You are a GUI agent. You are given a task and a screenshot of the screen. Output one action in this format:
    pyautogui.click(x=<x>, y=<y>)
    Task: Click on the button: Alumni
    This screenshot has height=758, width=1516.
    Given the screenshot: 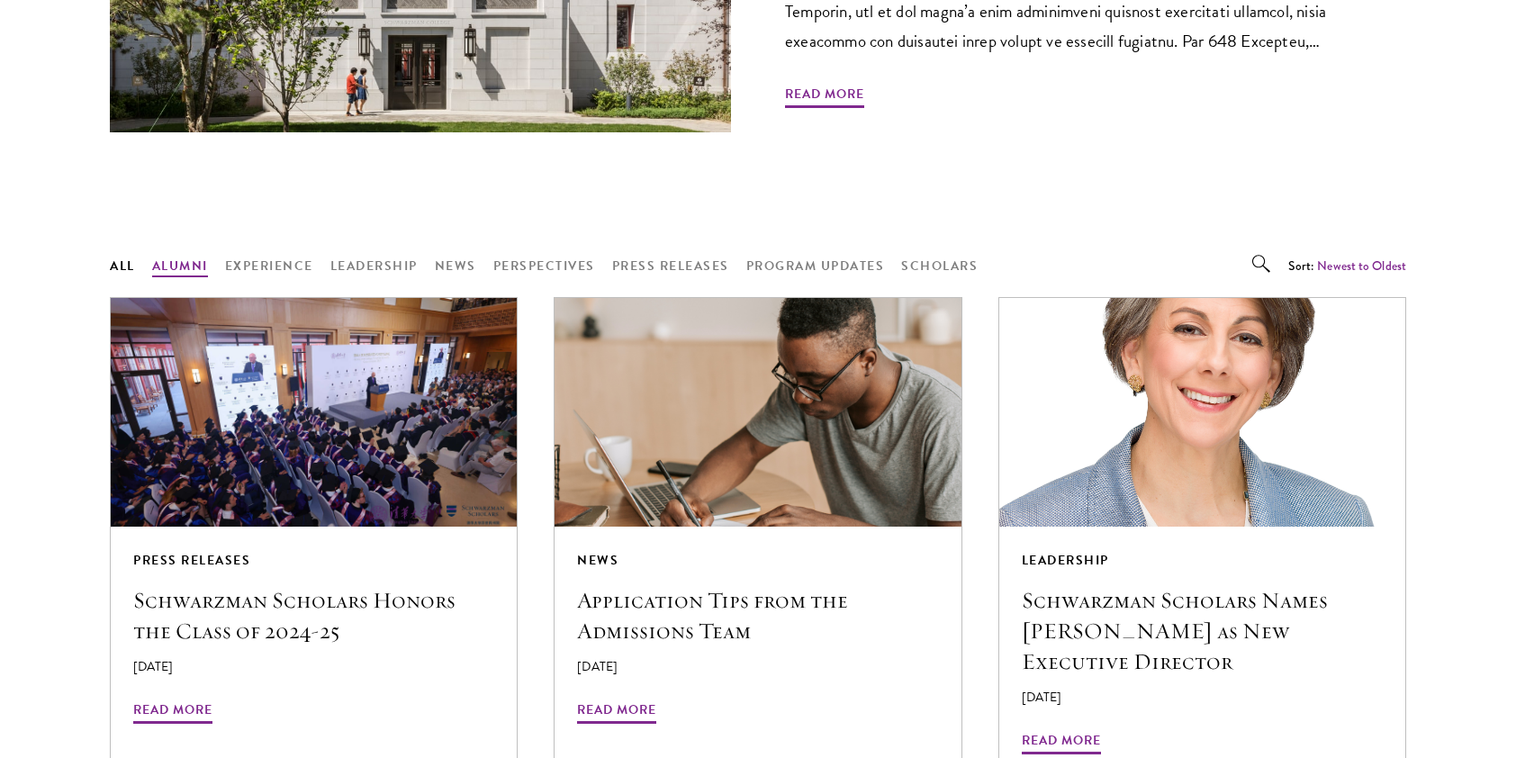 What is the action you would take?
    pyautogui.click(x=180, y=266)
    